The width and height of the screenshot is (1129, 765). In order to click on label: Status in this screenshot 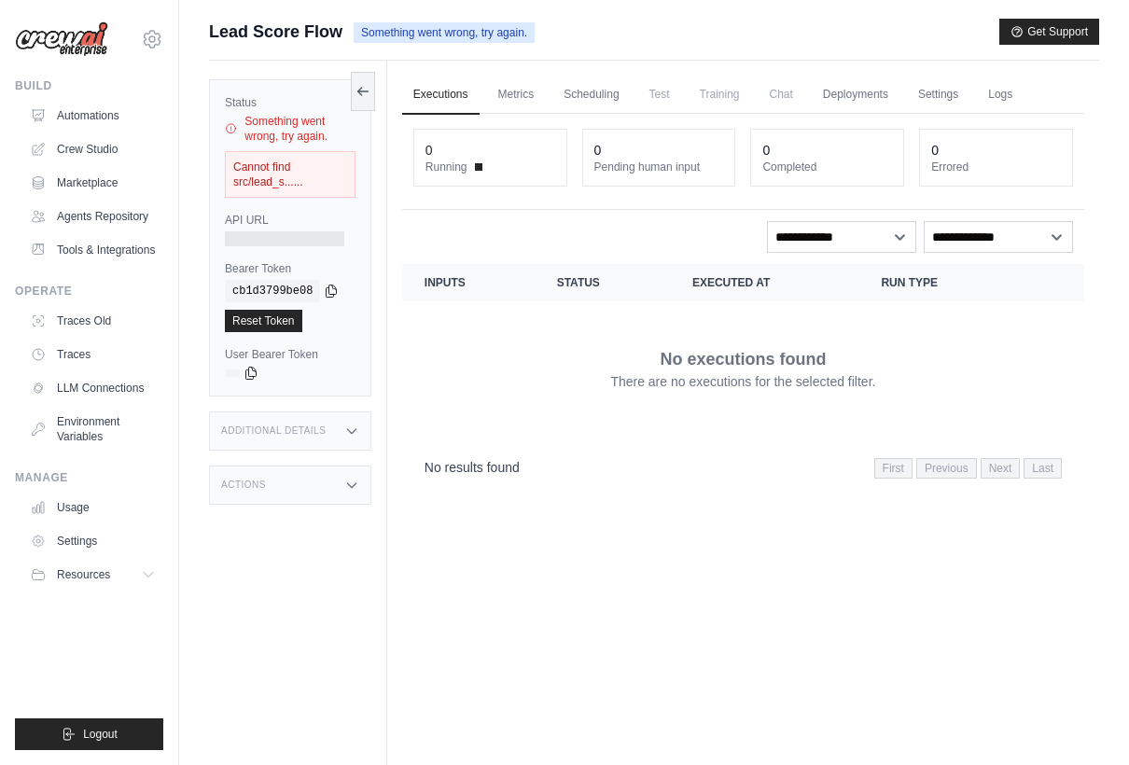, I will do `click(290, 103)`.